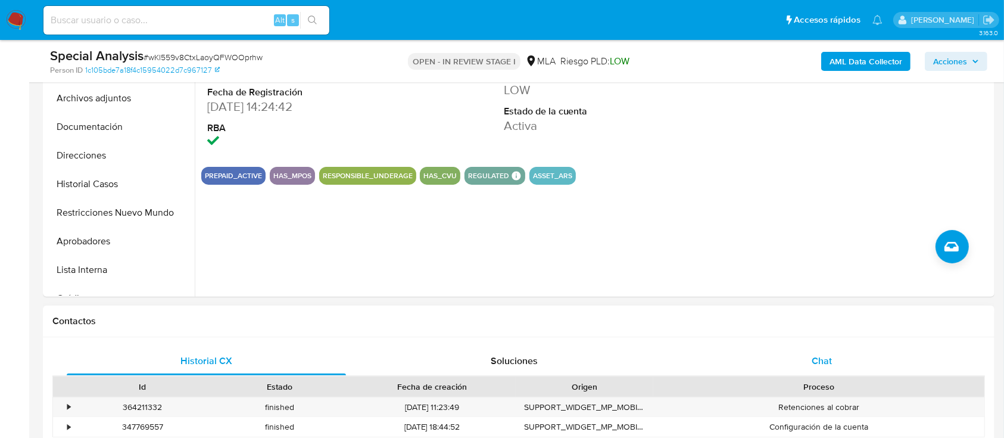 Image resolution: width=1004 pixels, height=438 pixels. Describe the element at coordinates (280, 20) in the screenshot. I see `span: Alt` at that location.